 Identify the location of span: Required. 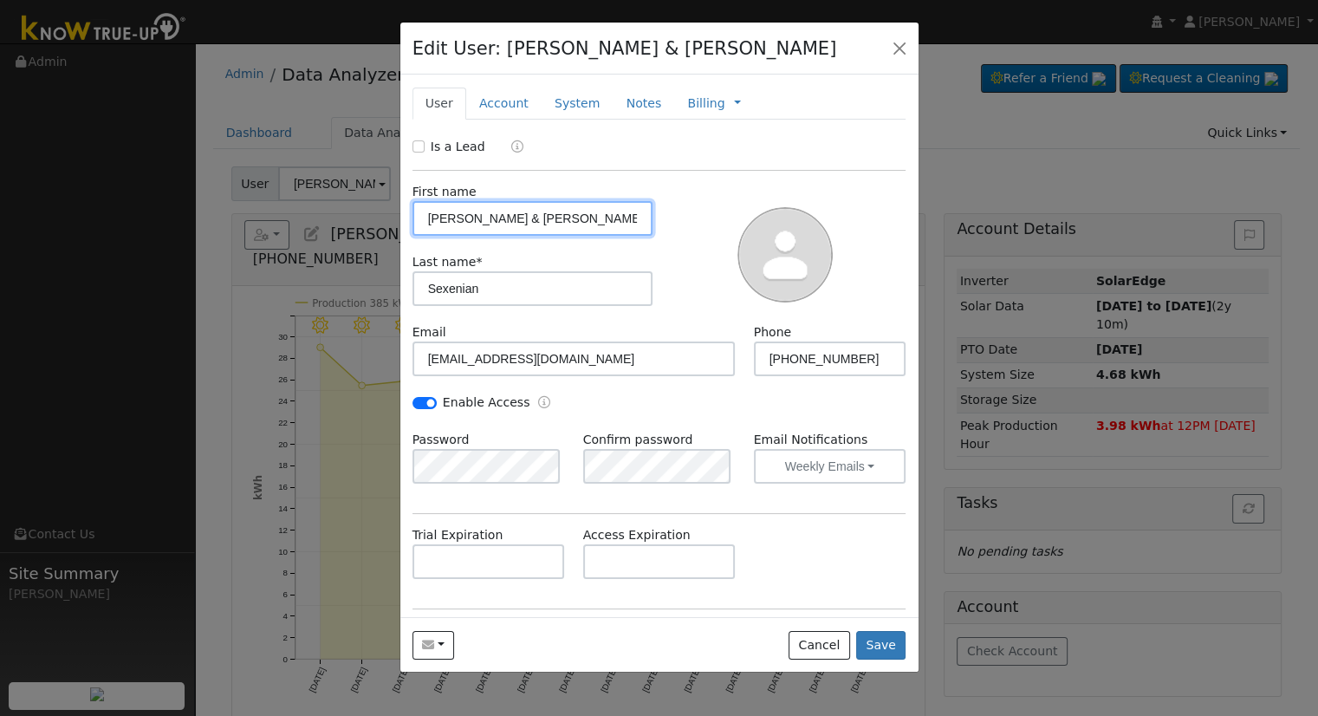
(478, 262).